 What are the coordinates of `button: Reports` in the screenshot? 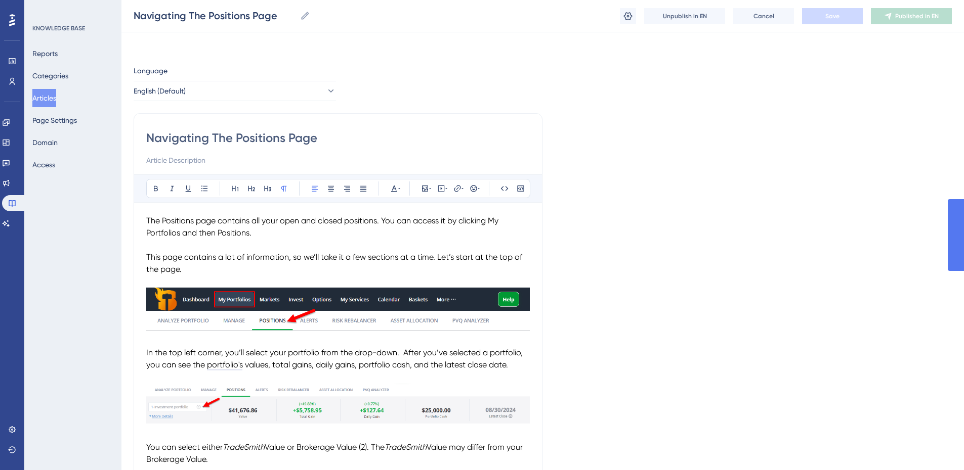 It's located at (45, 54).